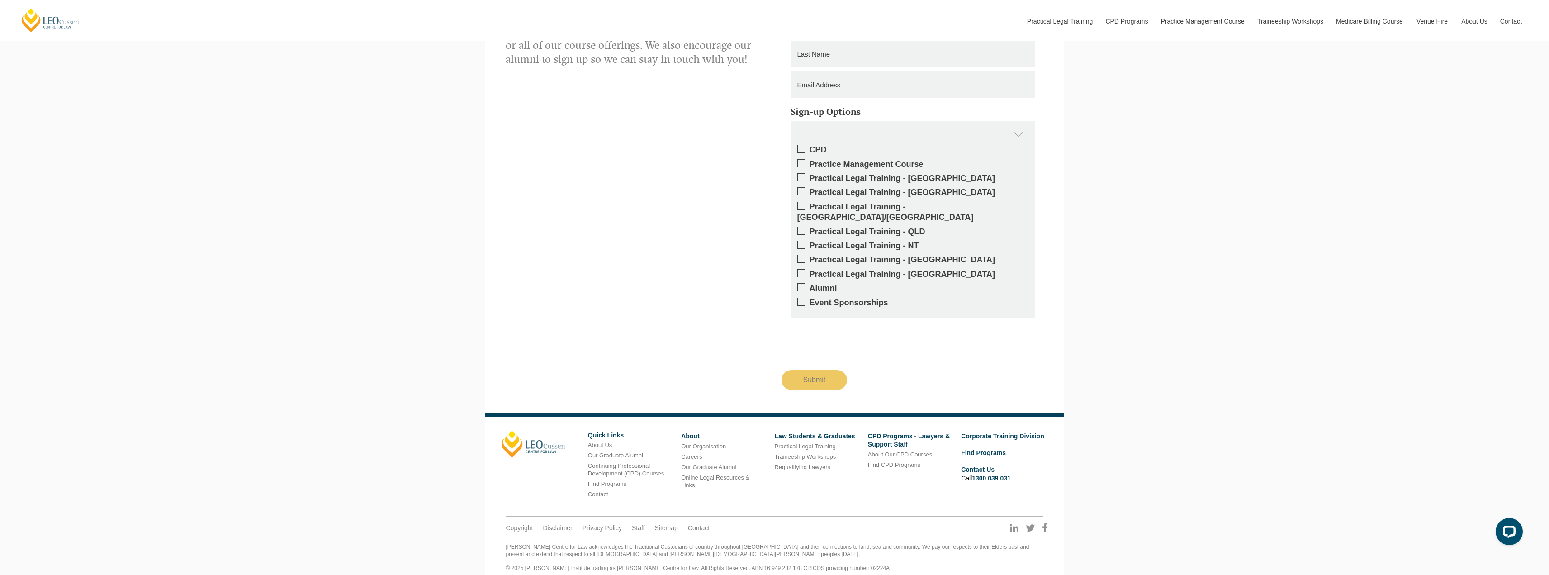 This screenshot has height=575, width=1549. What do you see at coordinates (913, 232) in the screenshot?
I see `label: Practical Legal Training - QLD` at bounding box center [913, 232].